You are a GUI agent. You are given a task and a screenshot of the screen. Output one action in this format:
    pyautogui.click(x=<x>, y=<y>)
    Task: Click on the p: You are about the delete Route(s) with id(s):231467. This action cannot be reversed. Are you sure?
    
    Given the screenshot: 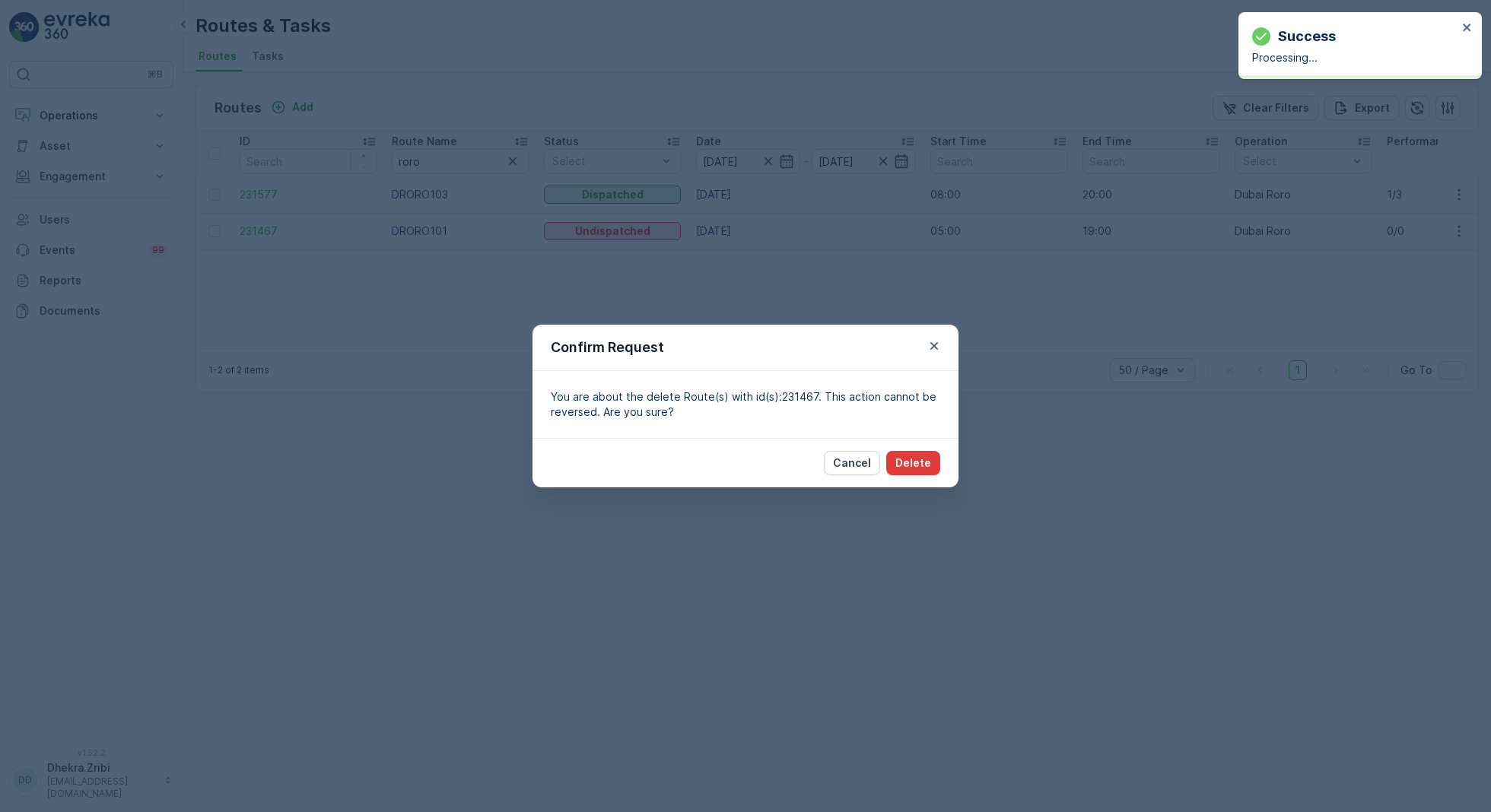 What is the action you would take?
    pyautogui.click(x=746, y=405)
    